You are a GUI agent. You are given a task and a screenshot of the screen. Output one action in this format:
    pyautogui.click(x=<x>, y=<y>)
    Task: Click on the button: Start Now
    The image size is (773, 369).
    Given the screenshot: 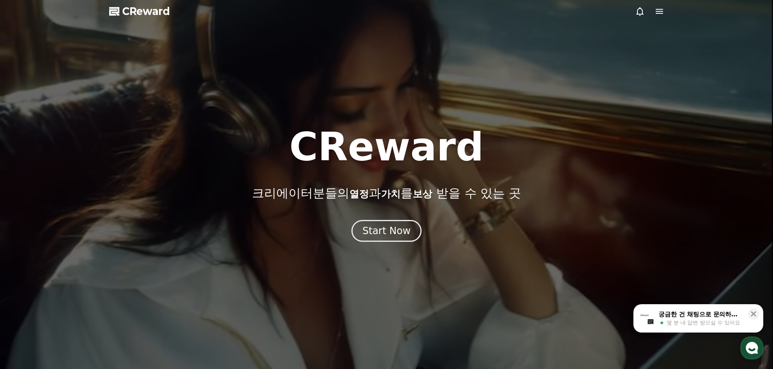 What is the action you would take?
    pyautogui.click(x=386, y=231)
    